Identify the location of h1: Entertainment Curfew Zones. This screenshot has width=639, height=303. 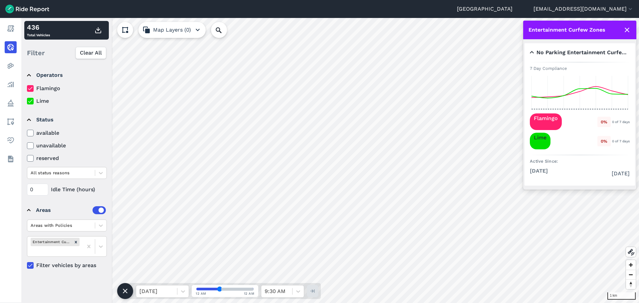
(567, 30).